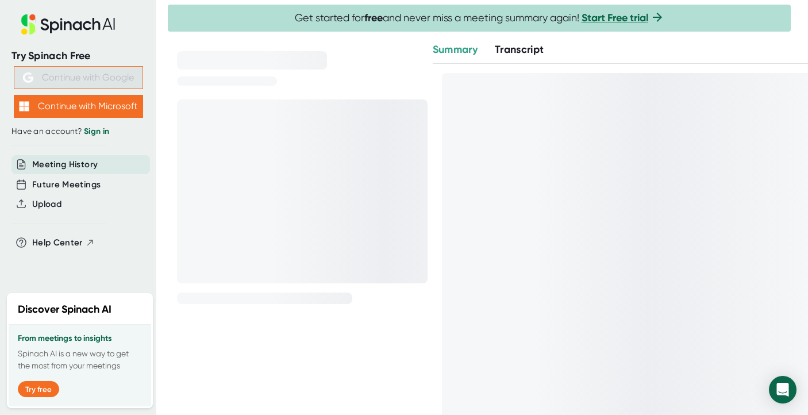 This screenshot has width=808, height=415. What do you see at coordinates (38, 389) in the screenshot?
I see `button: Try free` at bounding box center [38, 389].